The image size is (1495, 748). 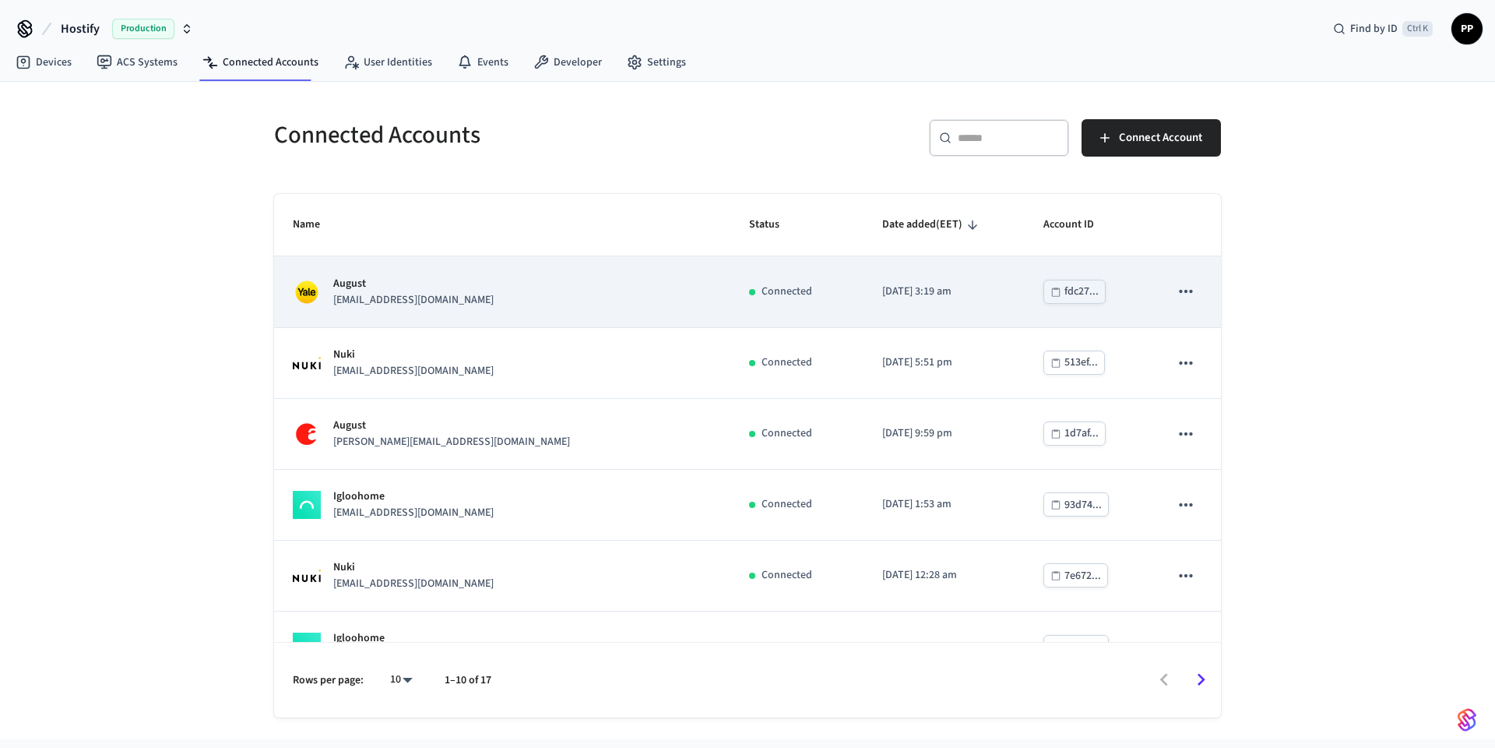 I want to click on div: 93d74..., so click(x=1083, y=505).